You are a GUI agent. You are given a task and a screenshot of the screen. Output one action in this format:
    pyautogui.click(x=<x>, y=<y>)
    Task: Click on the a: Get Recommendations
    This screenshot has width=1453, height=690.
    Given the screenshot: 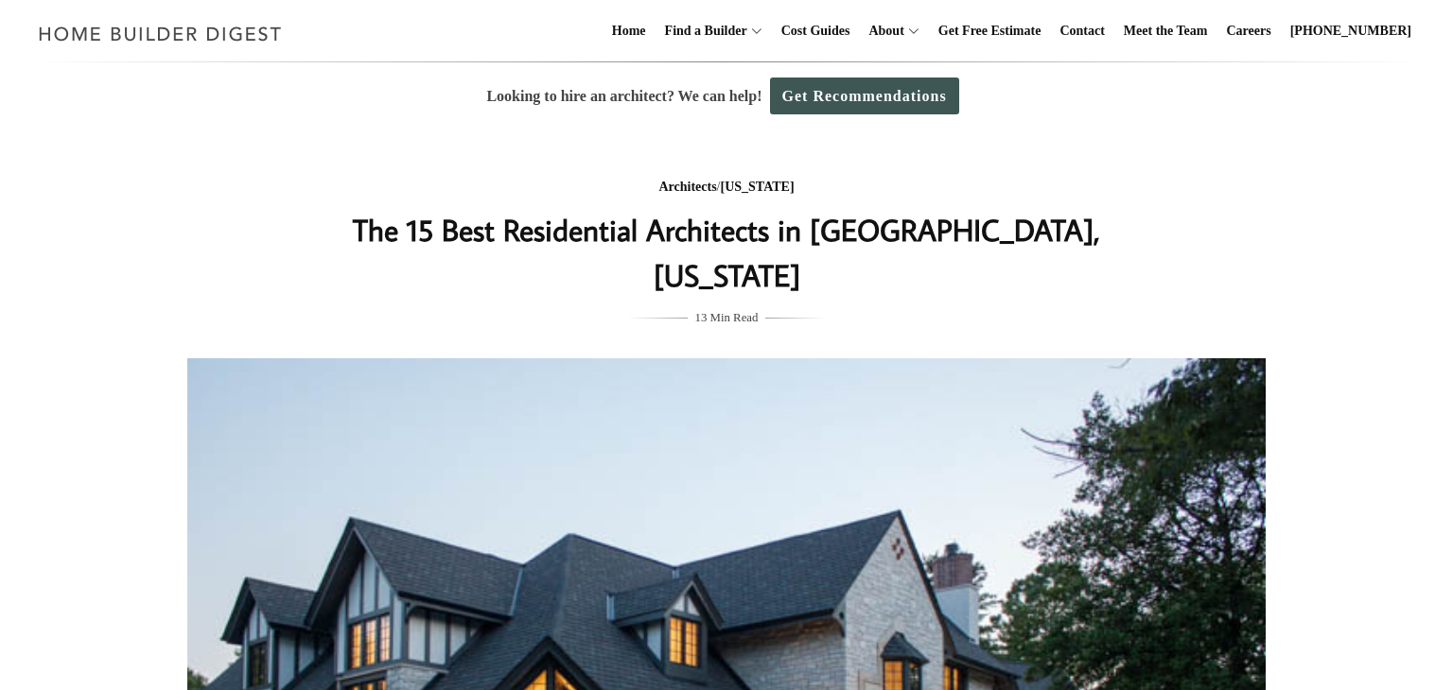 What is the action you would take?
    pyautogui.click(x=864, y=96)
    